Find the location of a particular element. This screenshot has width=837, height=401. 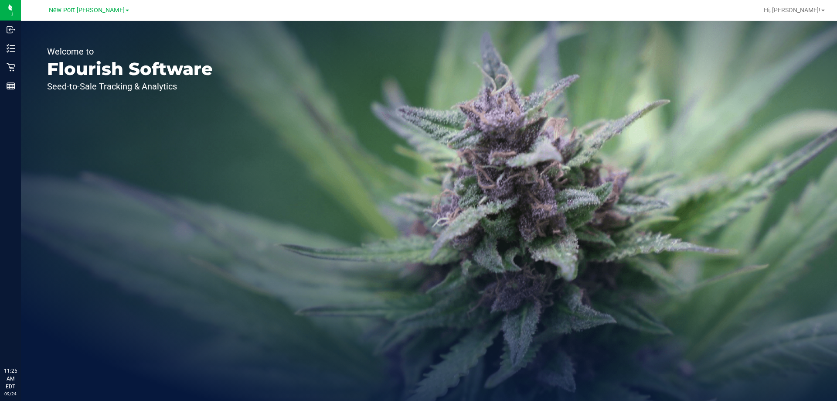

p: 09/24 is located at coordinates (10, 393).